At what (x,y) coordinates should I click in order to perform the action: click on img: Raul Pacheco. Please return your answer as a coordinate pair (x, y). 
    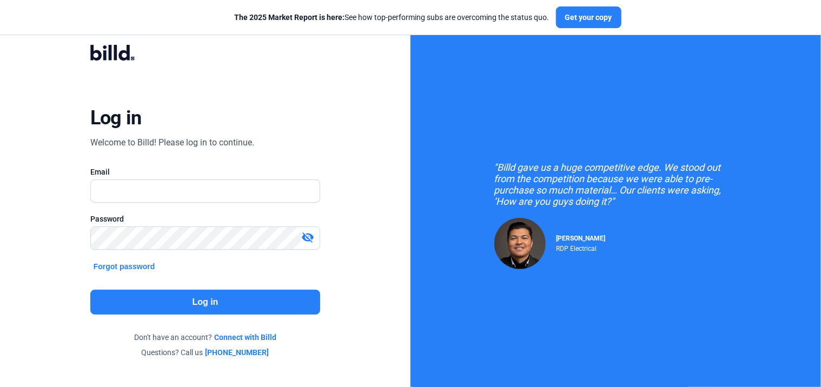
    Looking at the image, I should click on (520, 243).